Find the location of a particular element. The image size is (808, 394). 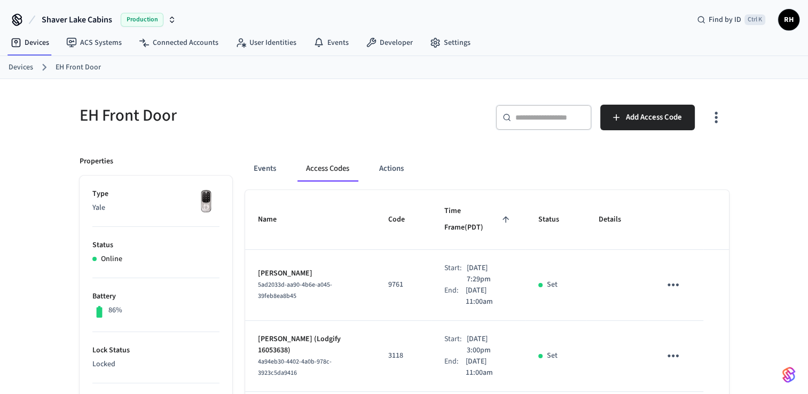

span: Ctrl K is located at coordinates (755, 20).